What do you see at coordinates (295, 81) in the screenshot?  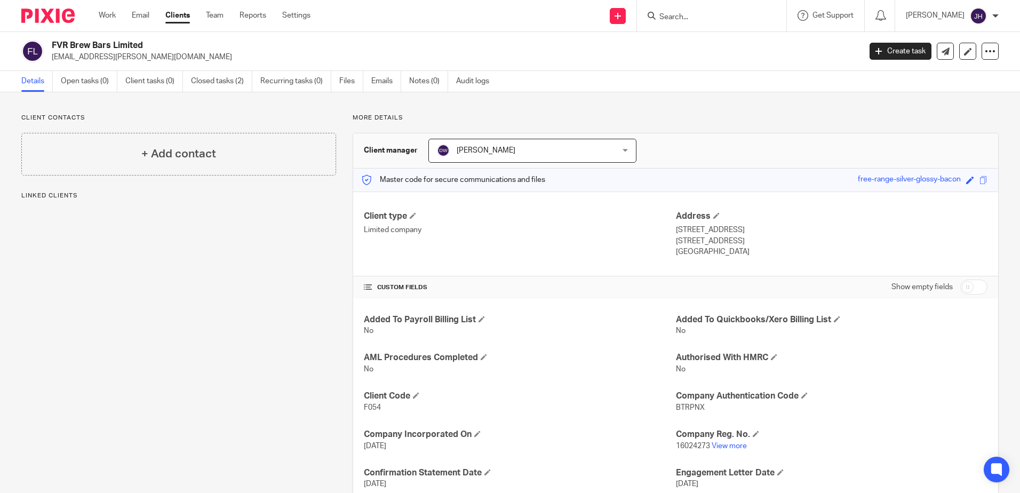 I see `a: Recurring tasks (0)` at bounding box center [295, 81].